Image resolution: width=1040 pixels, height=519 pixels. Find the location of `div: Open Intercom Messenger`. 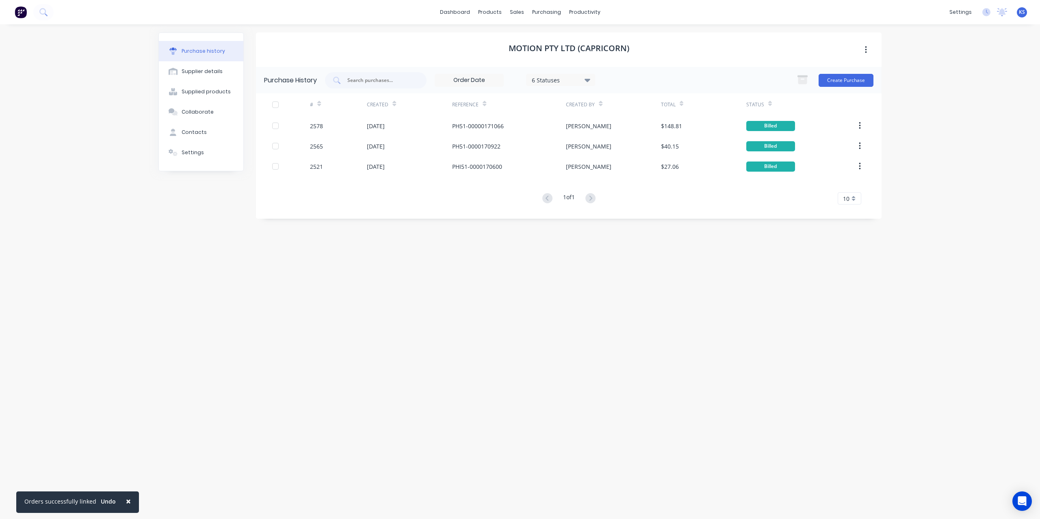

div: Open Intercom Messenger is located at coordinates (1022, 502).